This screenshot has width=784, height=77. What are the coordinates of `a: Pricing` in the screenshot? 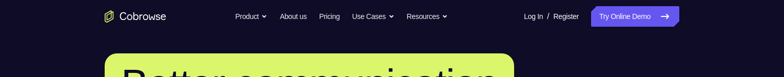 It's located at (329, 16).